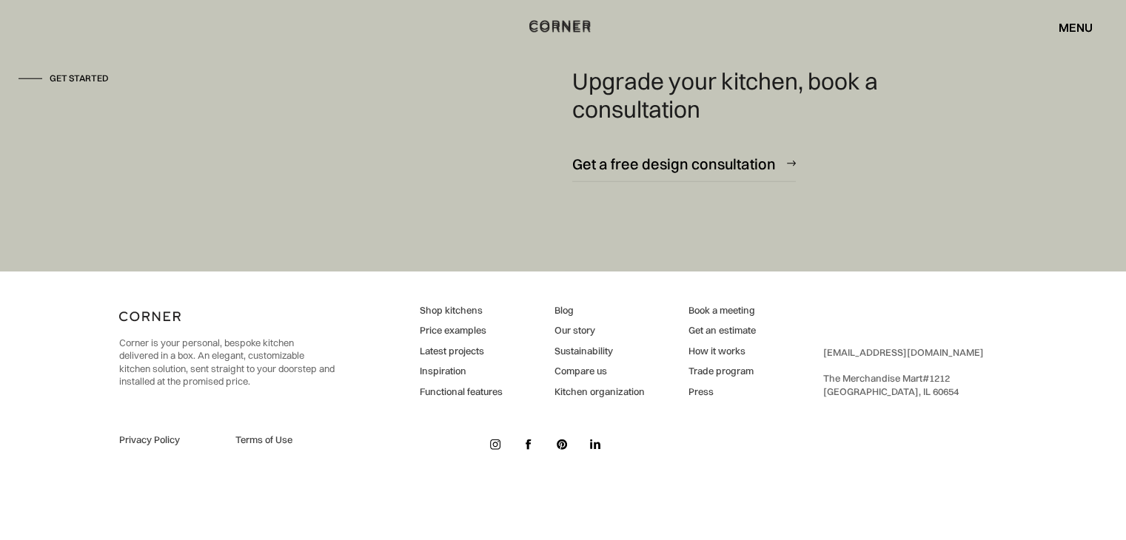 The width and height of the screenshot is (1126, 540). Describe the element at coordinates (722, 331) in the screenshot. I see `a: Get an estimate` at that location.